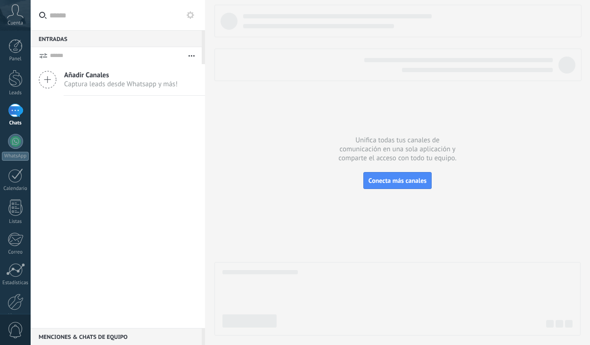  Describe the element at coordinates (397, 180) in the screenshot. I see `span: Conecta más canales` at that location.